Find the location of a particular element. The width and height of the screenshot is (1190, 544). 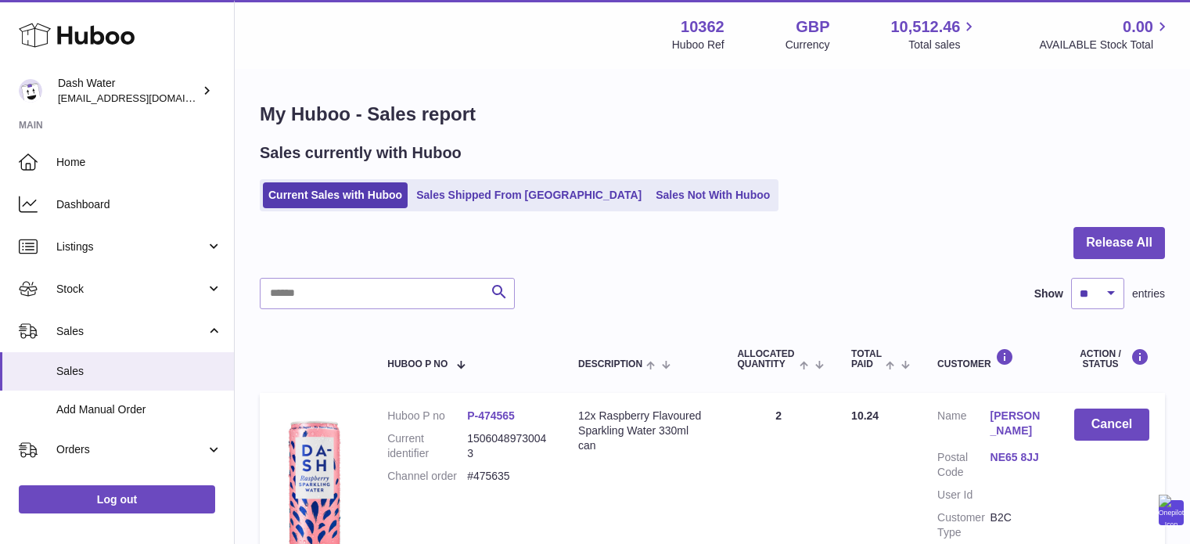

h2: Sales currently with Huboo is located at coordinates (361, 153).